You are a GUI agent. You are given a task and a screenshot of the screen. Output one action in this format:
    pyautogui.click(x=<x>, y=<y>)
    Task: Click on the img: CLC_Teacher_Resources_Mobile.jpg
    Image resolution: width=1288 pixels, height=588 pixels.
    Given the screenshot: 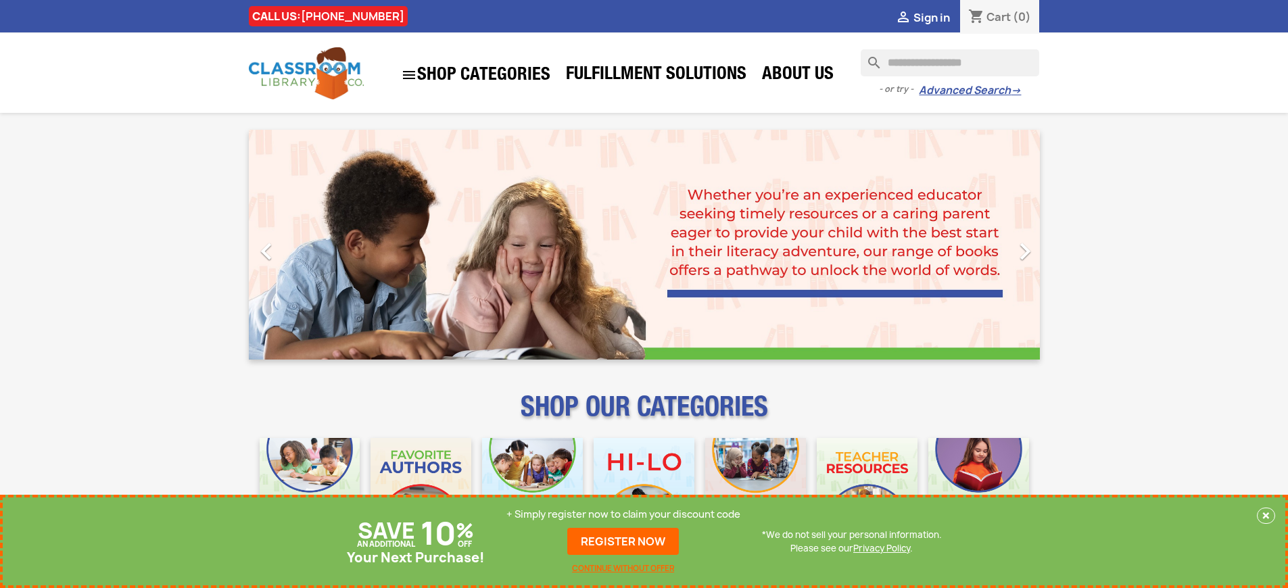 What is the action you would take?
    pyautogui.click(x=867, y=488)
    